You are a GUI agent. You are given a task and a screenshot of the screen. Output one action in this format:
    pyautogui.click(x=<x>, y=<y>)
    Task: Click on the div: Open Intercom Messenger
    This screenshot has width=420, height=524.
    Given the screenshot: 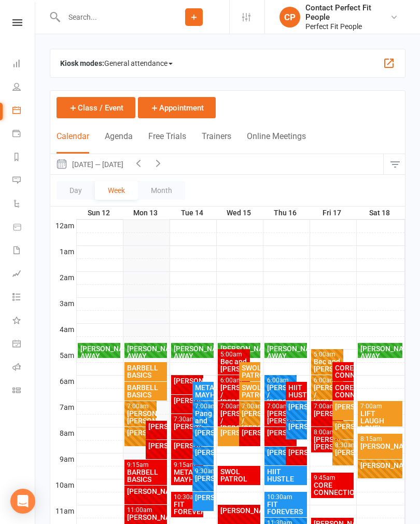 What is the action you would take?
    pyautogui.click(x=23, y=501)
    